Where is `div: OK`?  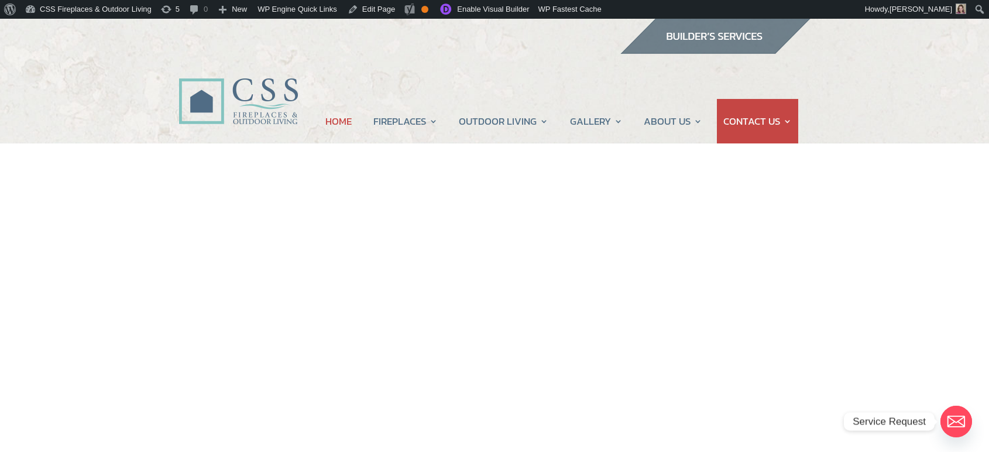 div: OK is located at coordinates (425, 9).